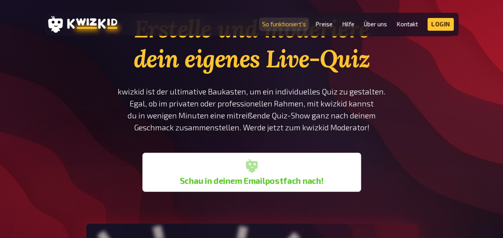  Describe the element at coordinates (408, 24) in the screenshot. I see `a: Kontakt` at that location.